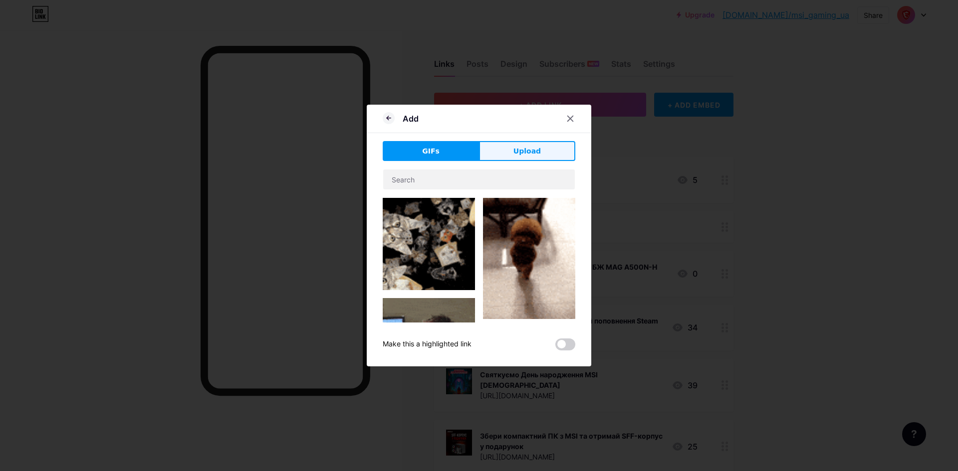  What do you see at coordinates (431, 151) in the screenshot?
I see `span: GIFs` at bounding box center [431, 151].